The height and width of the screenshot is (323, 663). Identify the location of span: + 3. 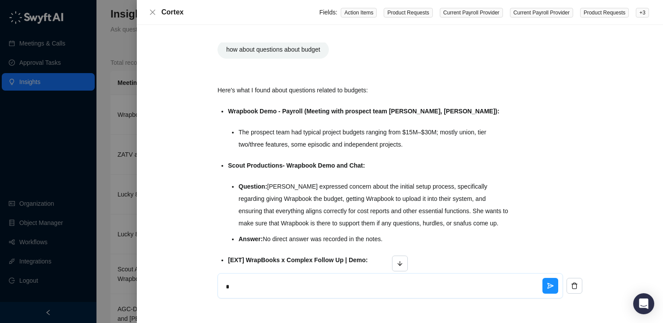
(642, 13).